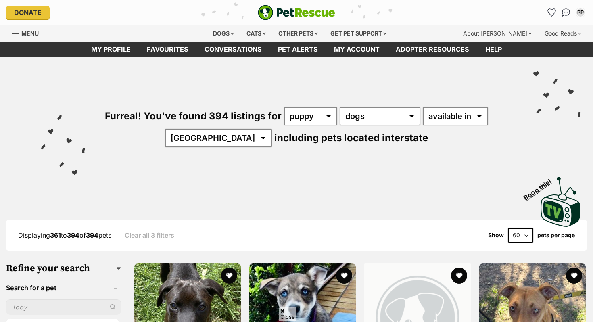 Image resolution: width=593 pixels, height=322 pixels. I want to click on a: My account, so click(357, 49).